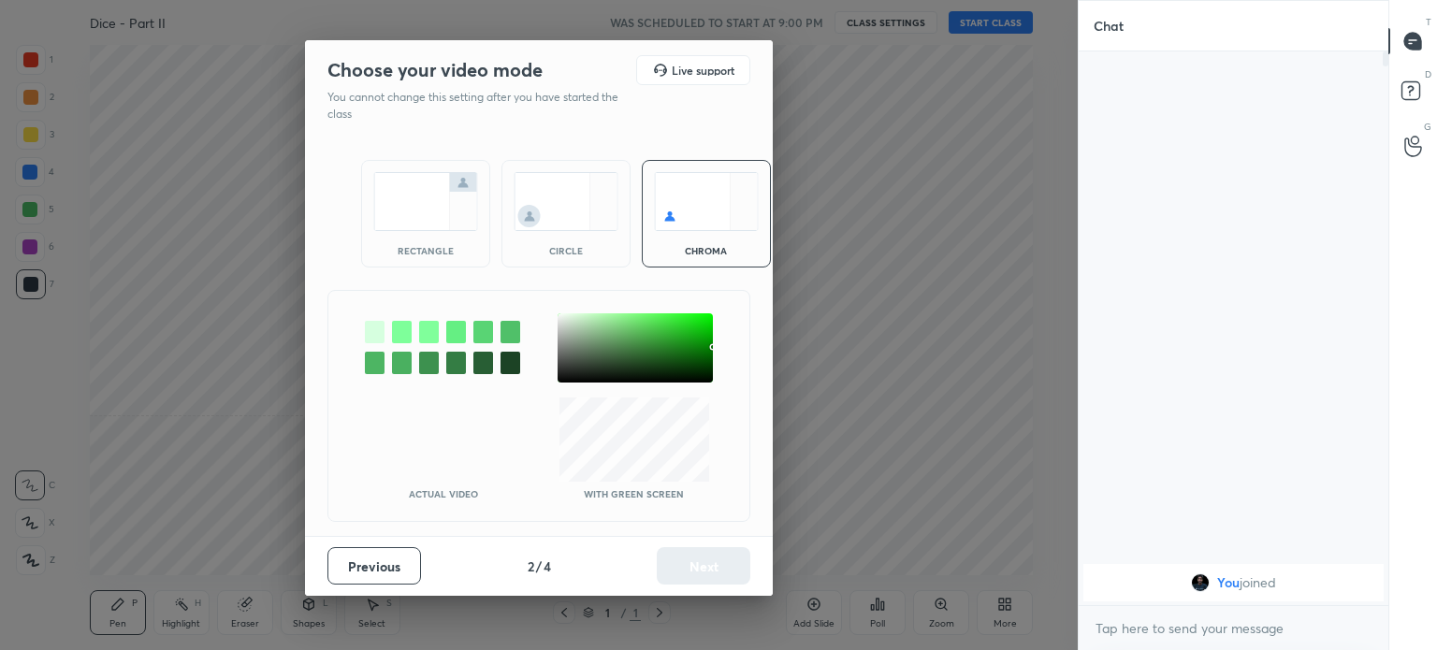 The image size is (1437, 650). I want to click on h4: 4, so click(547, 566).